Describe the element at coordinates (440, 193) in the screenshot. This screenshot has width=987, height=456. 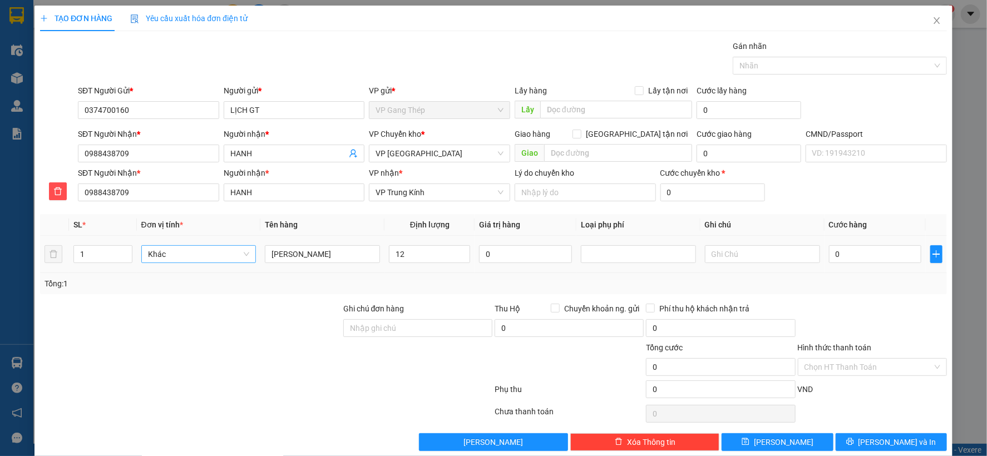
I see `span: VP Trung Kính` at that location.